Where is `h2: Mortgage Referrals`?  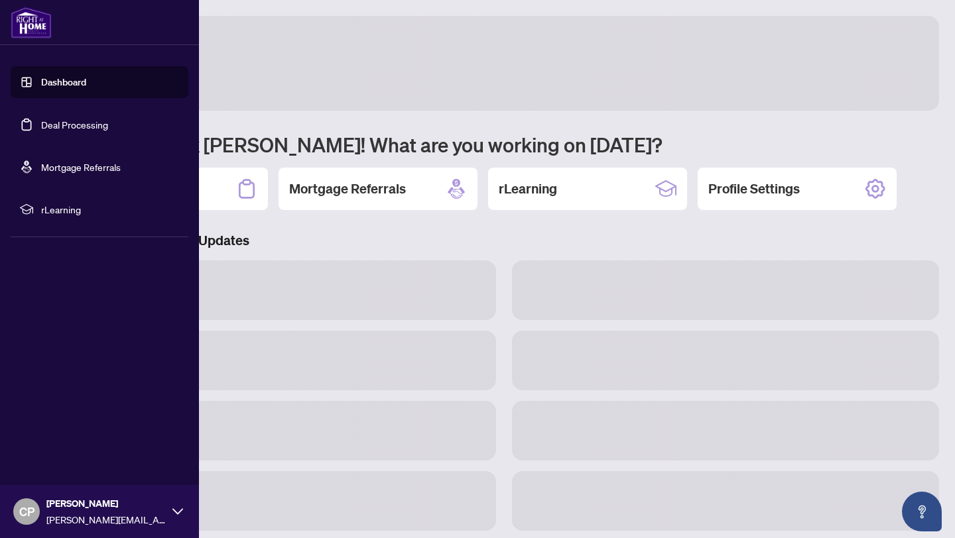 h2: Mortgage Referrals is located at coordinates (347, 189).